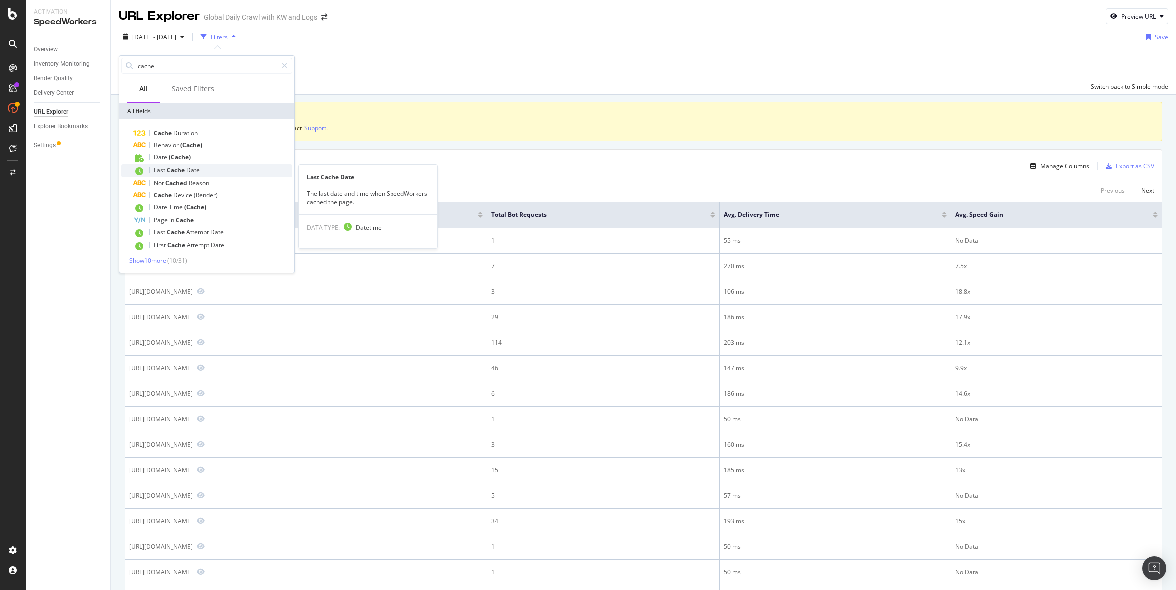  Describe the element at coordinates (1056, 368) in the screenshot. I see `div: 9.9x` at that location.